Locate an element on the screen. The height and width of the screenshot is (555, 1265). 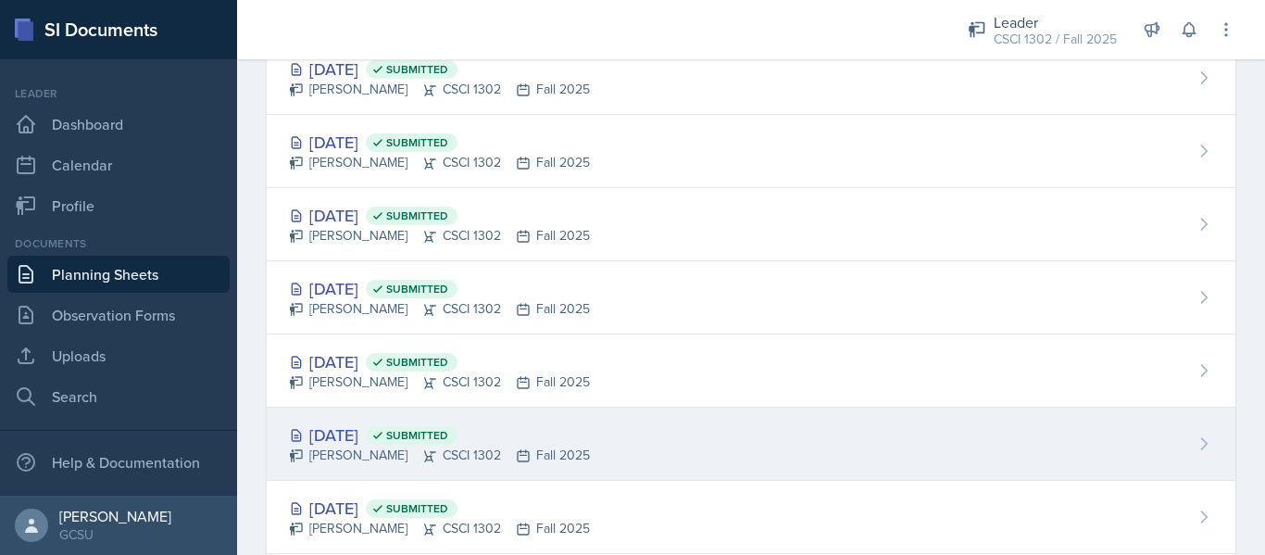
a: Uploads is located at coordinates (119, 356).